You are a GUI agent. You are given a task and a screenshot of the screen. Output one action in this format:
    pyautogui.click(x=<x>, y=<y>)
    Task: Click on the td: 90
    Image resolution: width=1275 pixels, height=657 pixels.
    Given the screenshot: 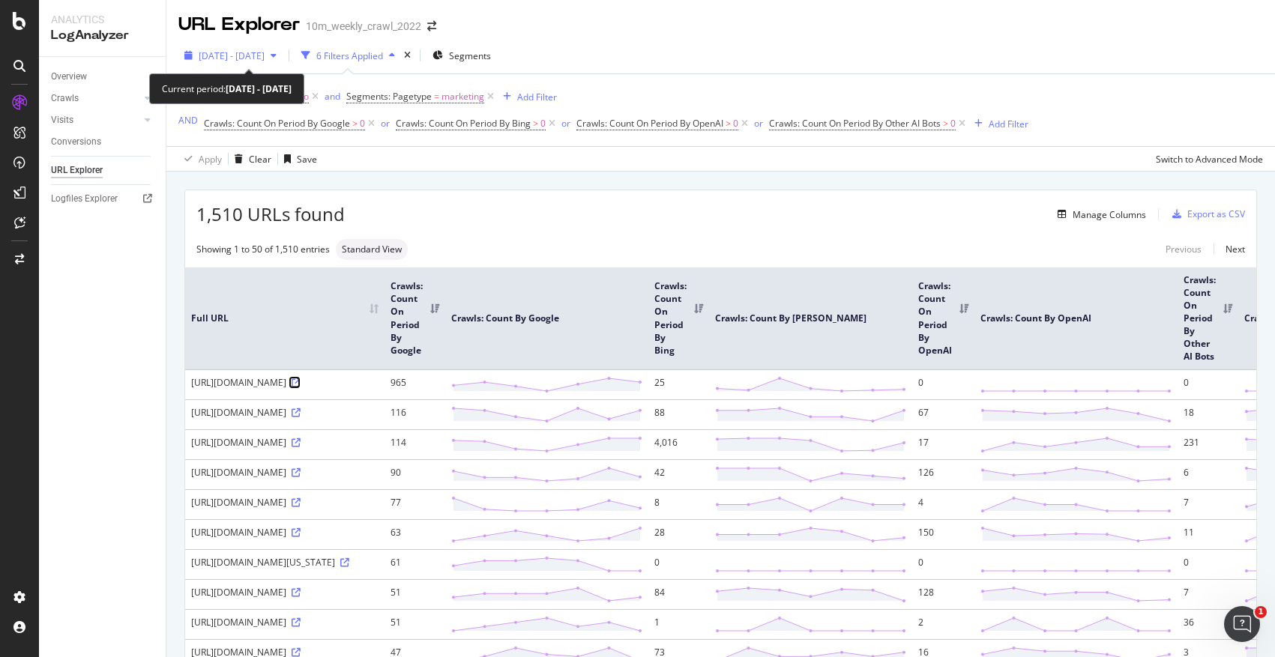 What is the action you would take?
    pyautogui.click(x=415, y=475)
    